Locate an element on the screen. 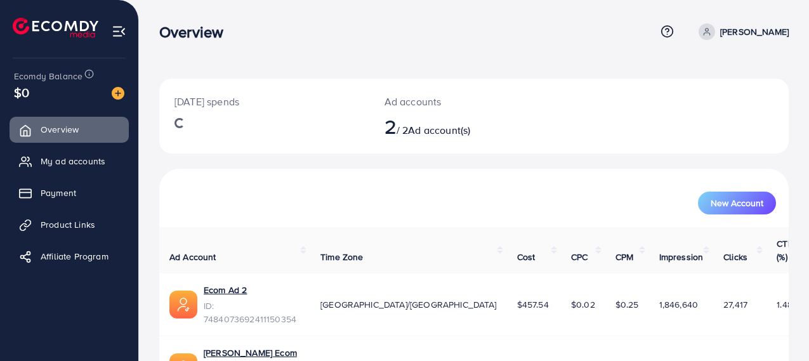 The height and width of the screenshot is (361, 809). span: Clicks is located at coordinates (735, 257).